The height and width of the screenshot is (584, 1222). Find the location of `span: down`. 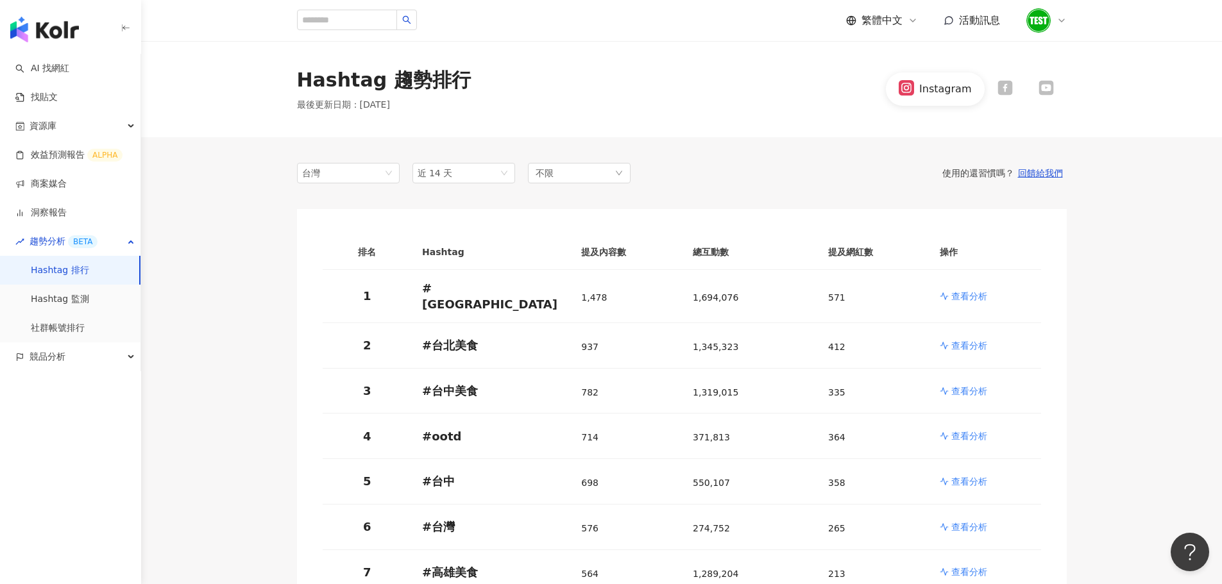

span: down is located at coordinates (619, 173).